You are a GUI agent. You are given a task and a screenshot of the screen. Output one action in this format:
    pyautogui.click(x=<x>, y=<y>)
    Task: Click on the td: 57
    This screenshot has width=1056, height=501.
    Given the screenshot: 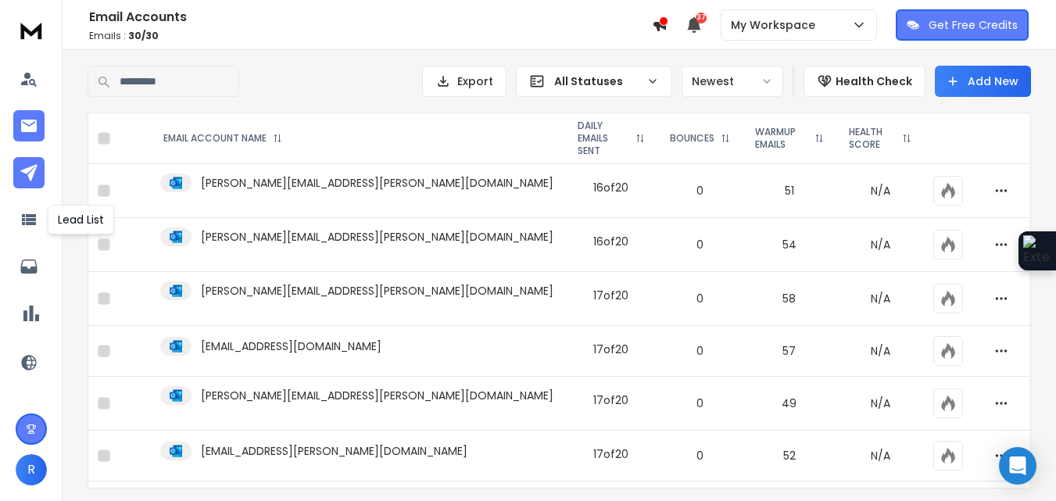 What is the action you would take?
    pyautogui.click(x=790, y=351)
    